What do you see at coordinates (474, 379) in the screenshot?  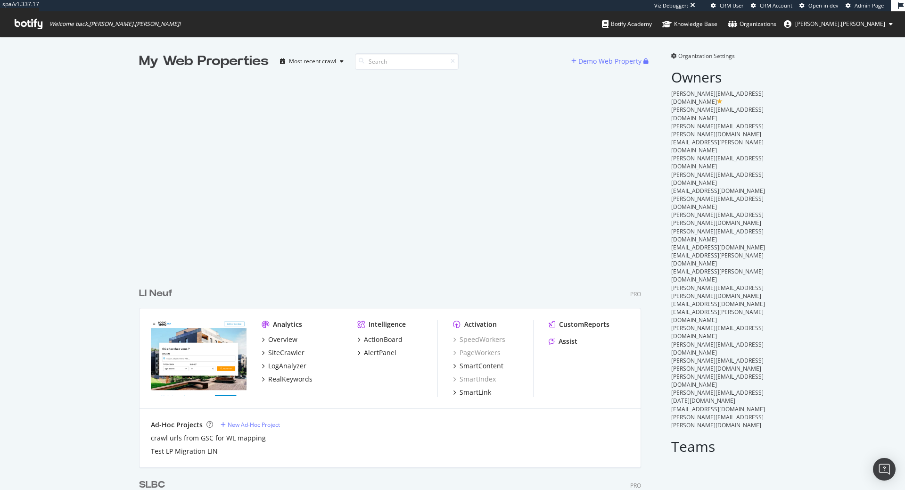 I see `div: SmartIndex` at bounding box center [474, 379].